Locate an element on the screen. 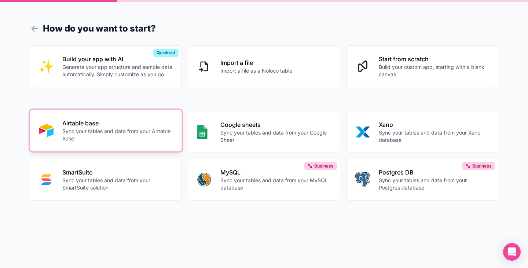 This screenshot has height=268, width=528. button: XANOXanoSync your tables and data from your Xano database is located at coordinates (422, 132).